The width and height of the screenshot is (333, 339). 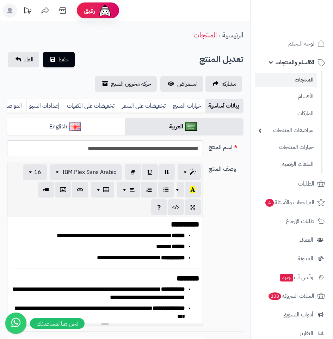 What do you see at coordinates (292, 258) in the screenshot?
I see `a: المدونة` at bounding box center [292, 258].